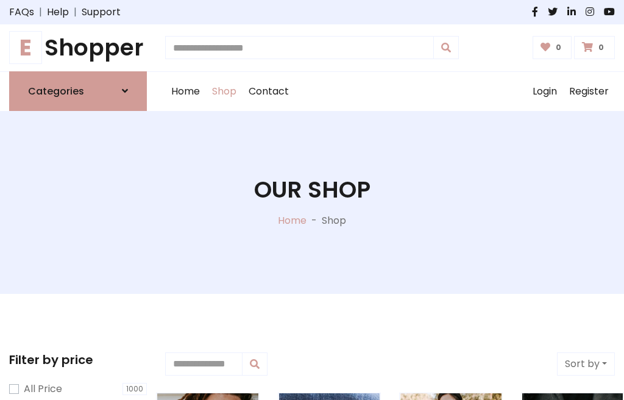 The height and width of the screenshot is (400, 624). I want to click on a: Support, so click(101, 12).